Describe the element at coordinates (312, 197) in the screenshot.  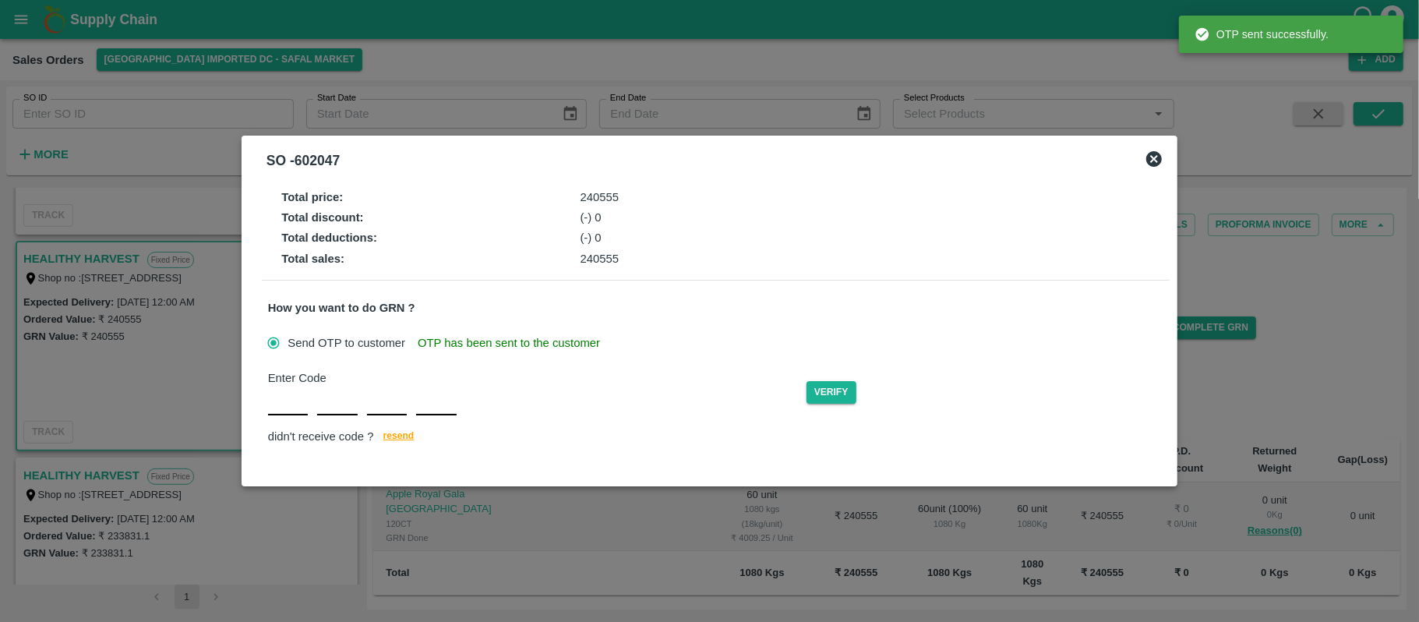
I see `strong: Total price :` at that location.